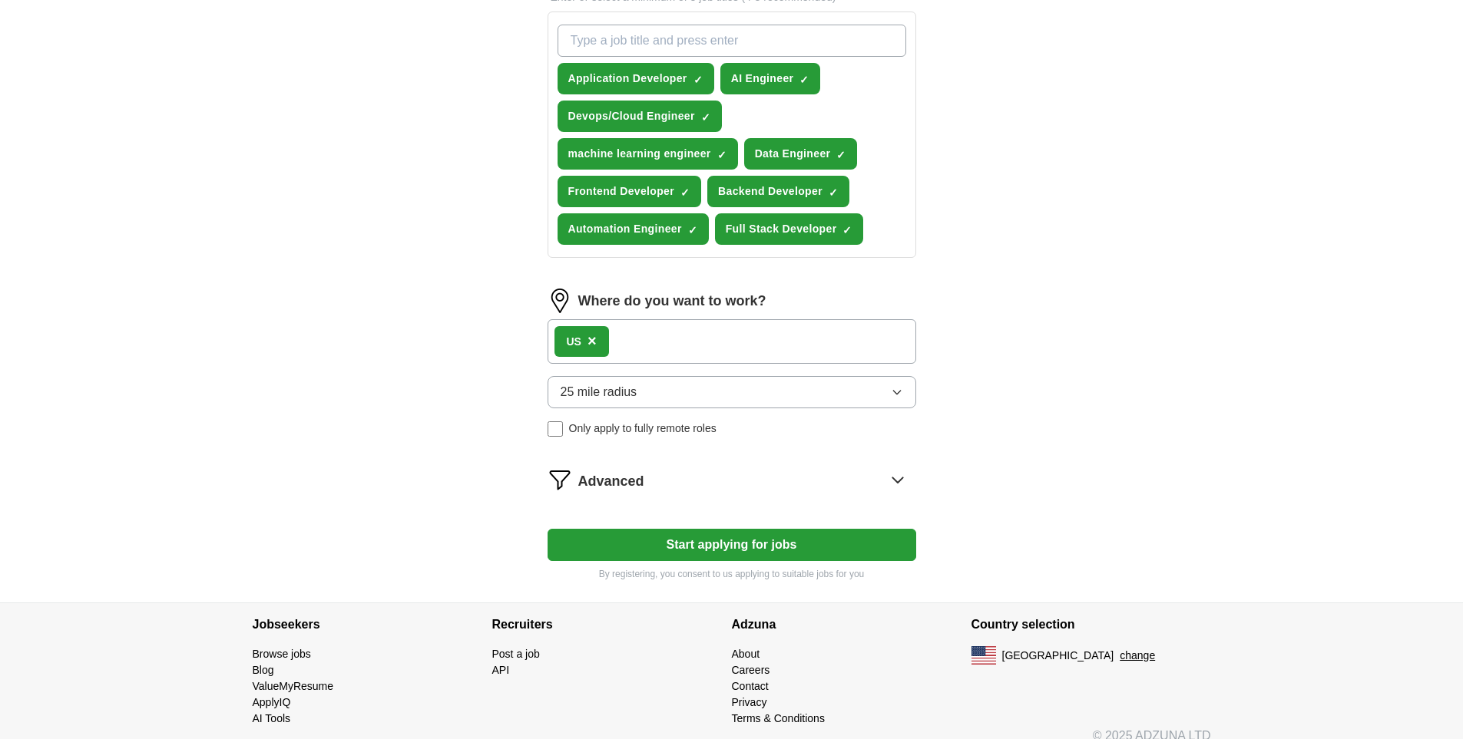 This screenshot has height=739, width=1463. I want to click on button: Frontend Developer✓, so click(630, 191).